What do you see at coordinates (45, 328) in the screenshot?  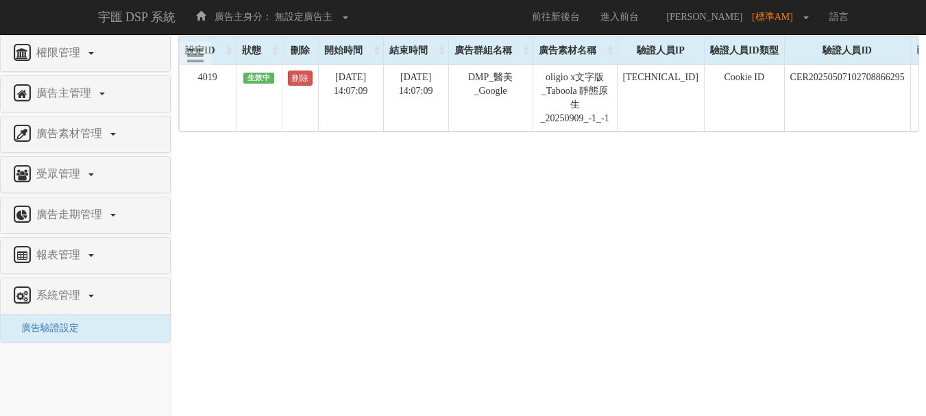 I see `a: 廣告驗證設定` at bounding box center [45, 328].